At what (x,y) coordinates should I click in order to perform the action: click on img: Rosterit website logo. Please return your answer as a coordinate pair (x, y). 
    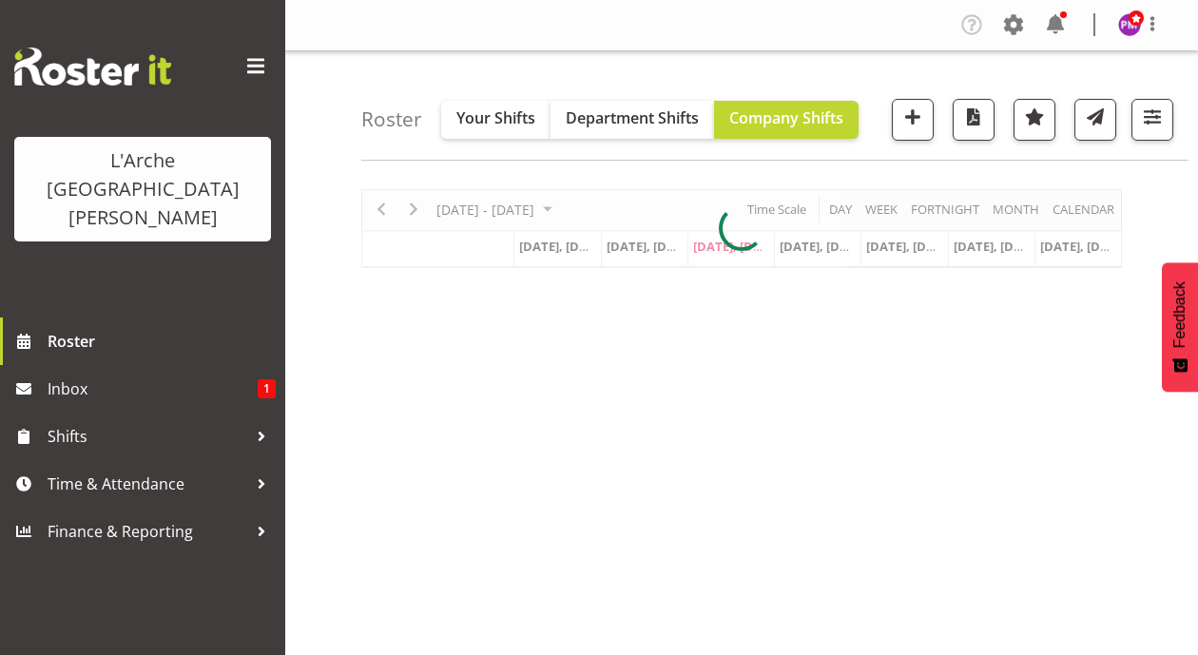
    Looking at the image, I should click on (92, 67).